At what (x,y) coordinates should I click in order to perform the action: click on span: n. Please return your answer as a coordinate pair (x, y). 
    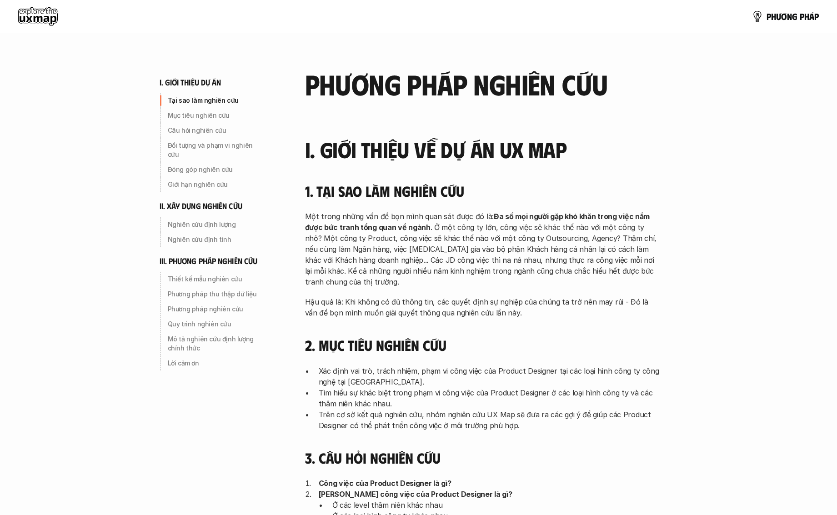
    Looking at the image, I should click on (789, 16).